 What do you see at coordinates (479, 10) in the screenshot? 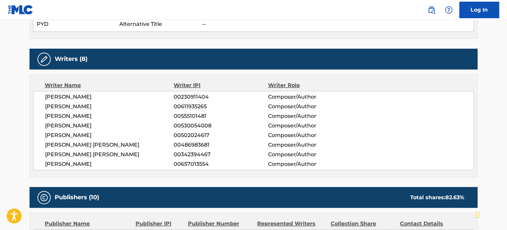
I see `a: Log In` at bounding box center [479, 10].